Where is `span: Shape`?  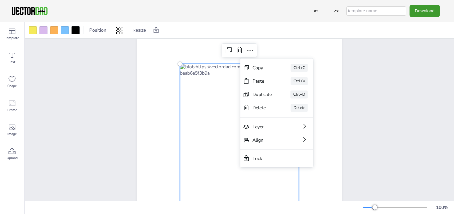 span: Shape is located at coordinates (12, 86).